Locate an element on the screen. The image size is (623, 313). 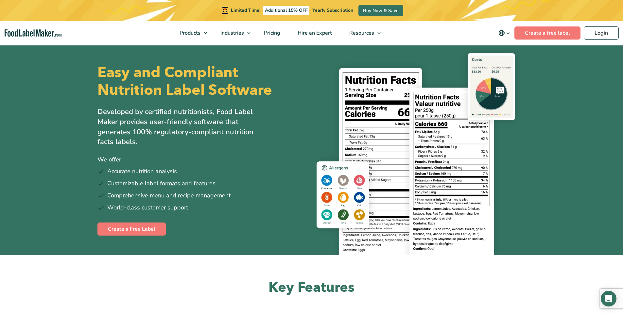
div: Open Intercom Messenger is located at coordinates (608, 299).